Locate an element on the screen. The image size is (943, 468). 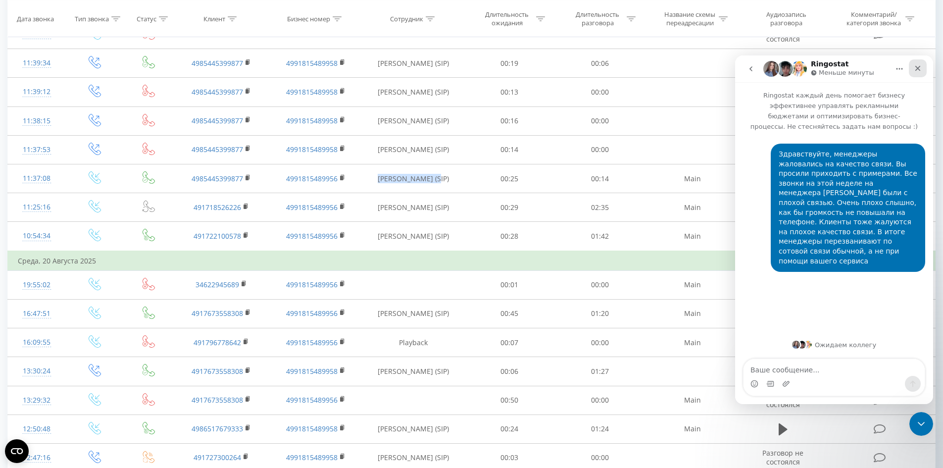
h1: Ringostat is located at coordinates (95, 8).